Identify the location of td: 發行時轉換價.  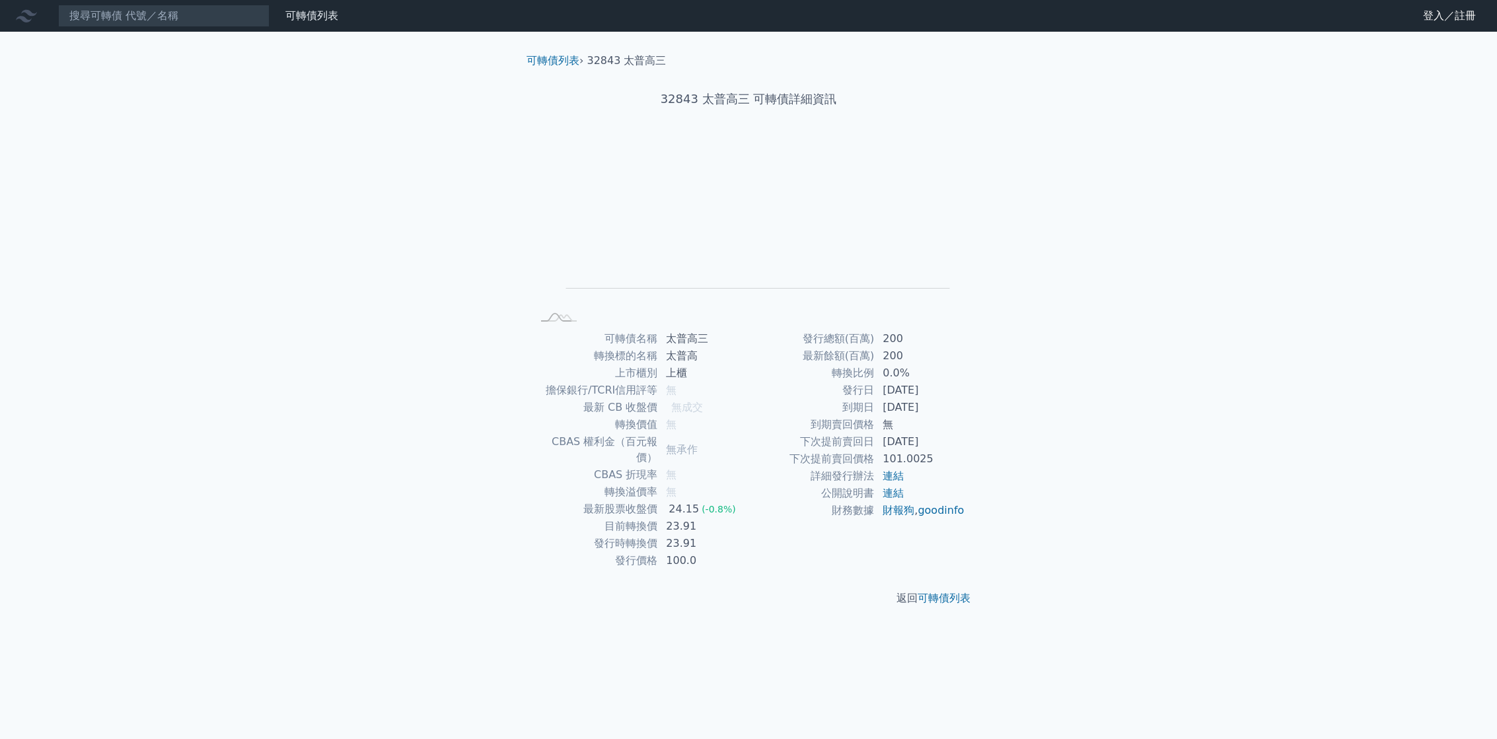
(594, 544).